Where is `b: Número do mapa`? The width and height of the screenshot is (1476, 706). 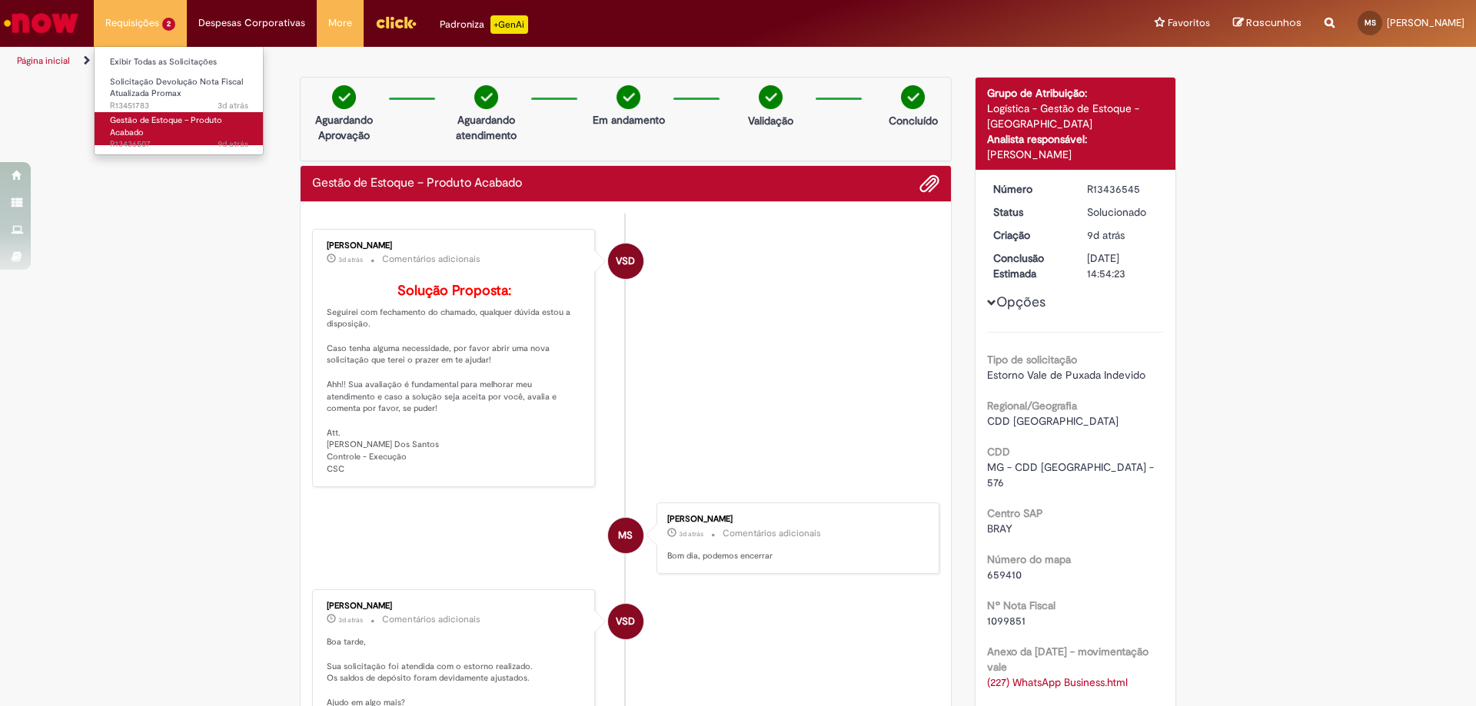 b: Número do mapa is located at coordinates (1029, 560).